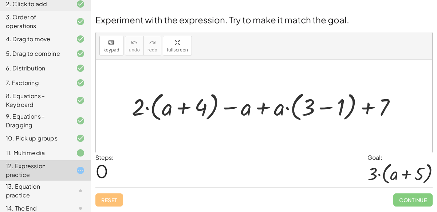 This screenshot has width=437, height=212. Describe the element at coordinates (81, 170) in the screenshot. I see `i: Task started.` at that location.